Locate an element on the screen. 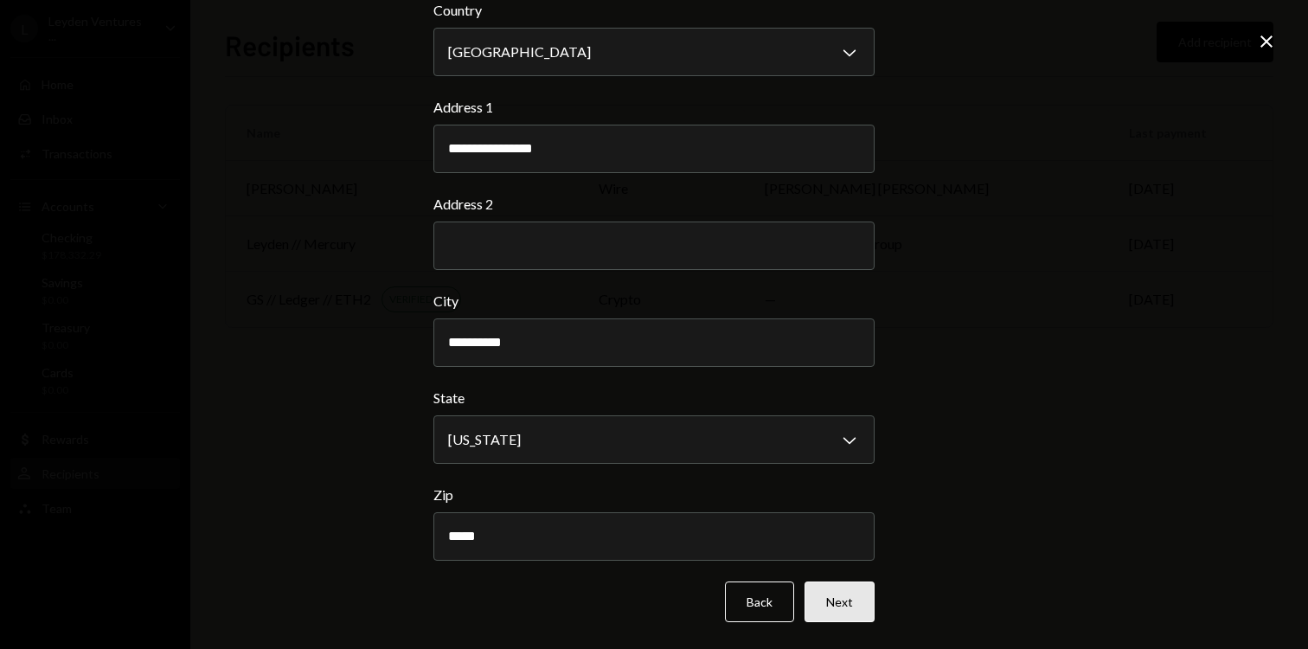 Image resolution: width=1308 pixels, height=649 pixels. label: Address 1 is located at coordinates (654, 107).